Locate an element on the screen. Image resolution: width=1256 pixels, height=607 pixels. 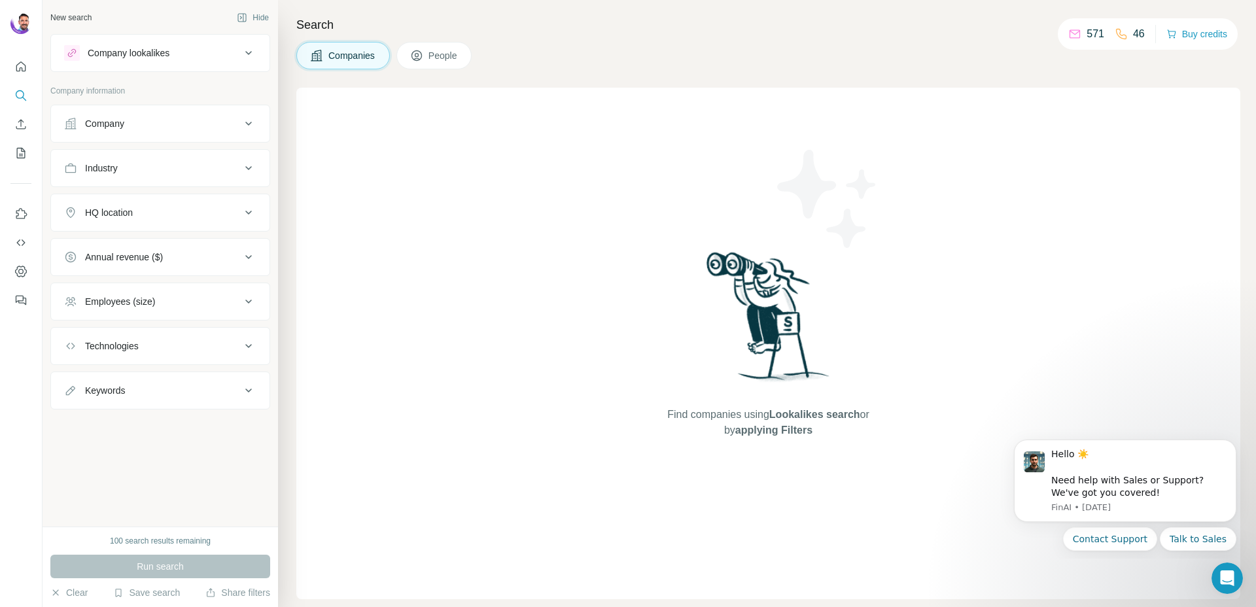
button: Annual revenue ($) is located at coordinates (160, 257).